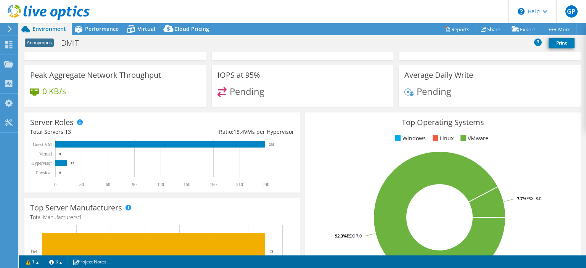  What do you see at coordinates (95, 75) in the screenshot?
I see `h3: Peak Aggregate Network Throughput` at bounding box center [95, 75].